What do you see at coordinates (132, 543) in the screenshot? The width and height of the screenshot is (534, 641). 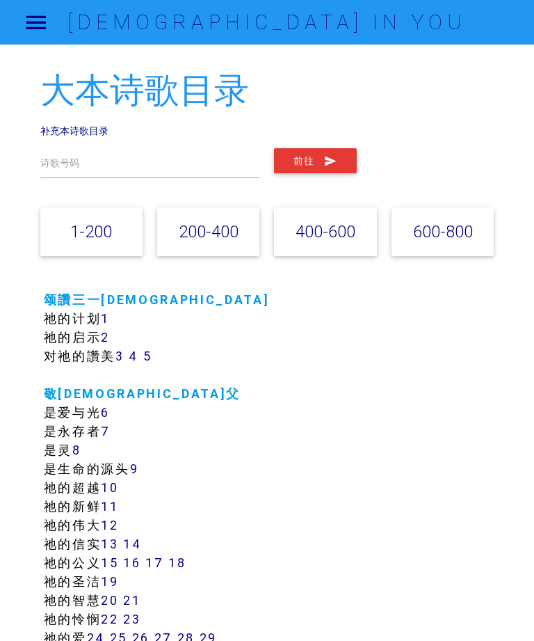 I see `a: 14` at bounding box center [132, 543].